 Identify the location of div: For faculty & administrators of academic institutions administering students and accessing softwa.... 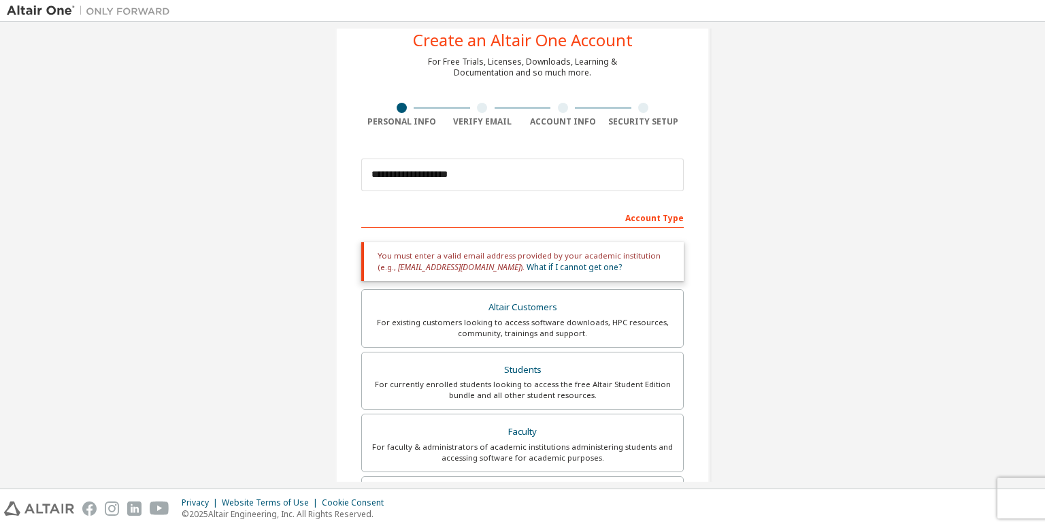
(522, 452).